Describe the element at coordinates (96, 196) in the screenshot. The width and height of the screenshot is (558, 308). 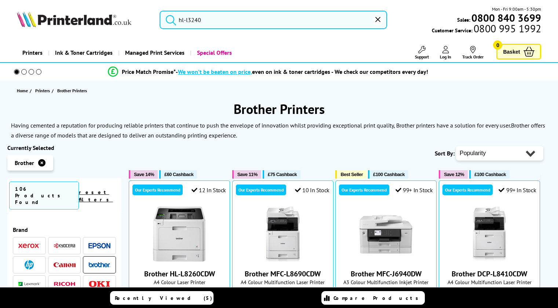
I see `a: reset filters` at that location.